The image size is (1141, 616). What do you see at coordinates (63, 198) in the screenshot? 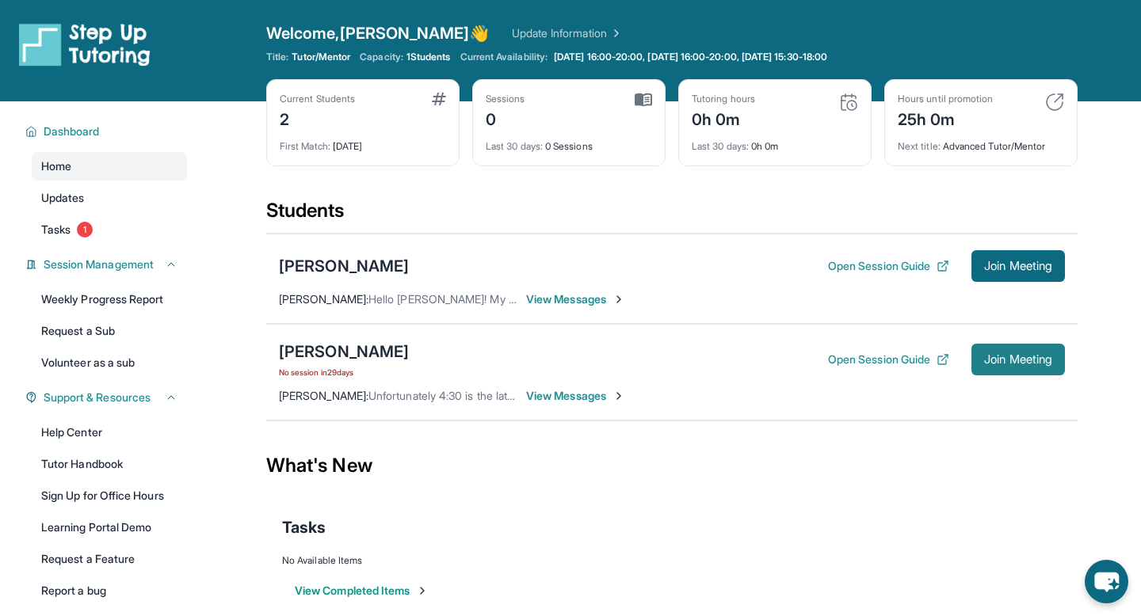
I see `span: Updates` at bounding box center [63, 198].